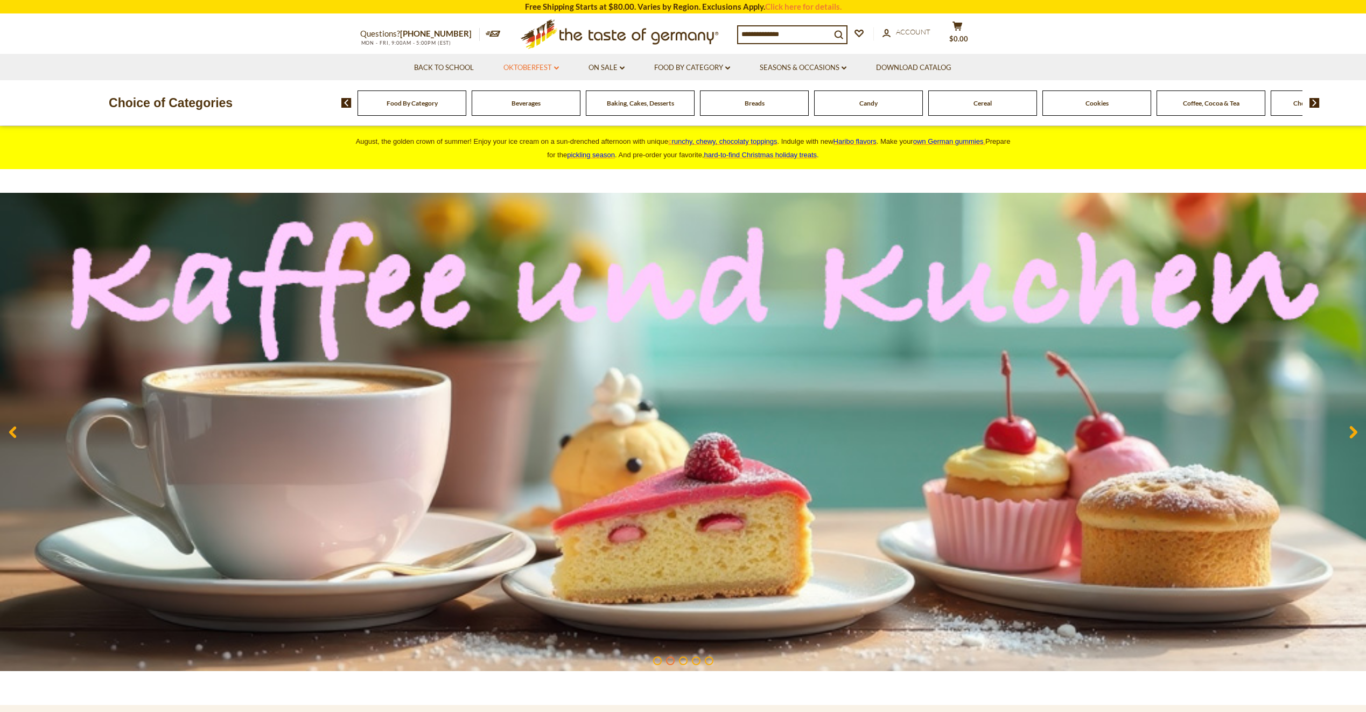  I want to click on img: previous arrow, so click(346, 103).